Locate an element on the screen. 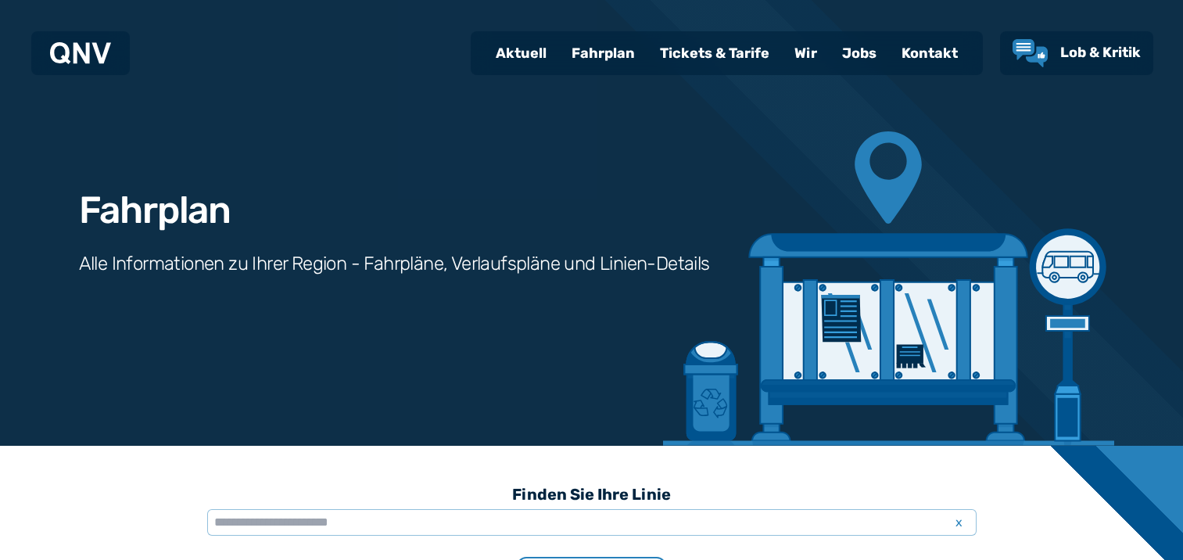  div: Tickets & Tarife is located at coordinates (715, 53).